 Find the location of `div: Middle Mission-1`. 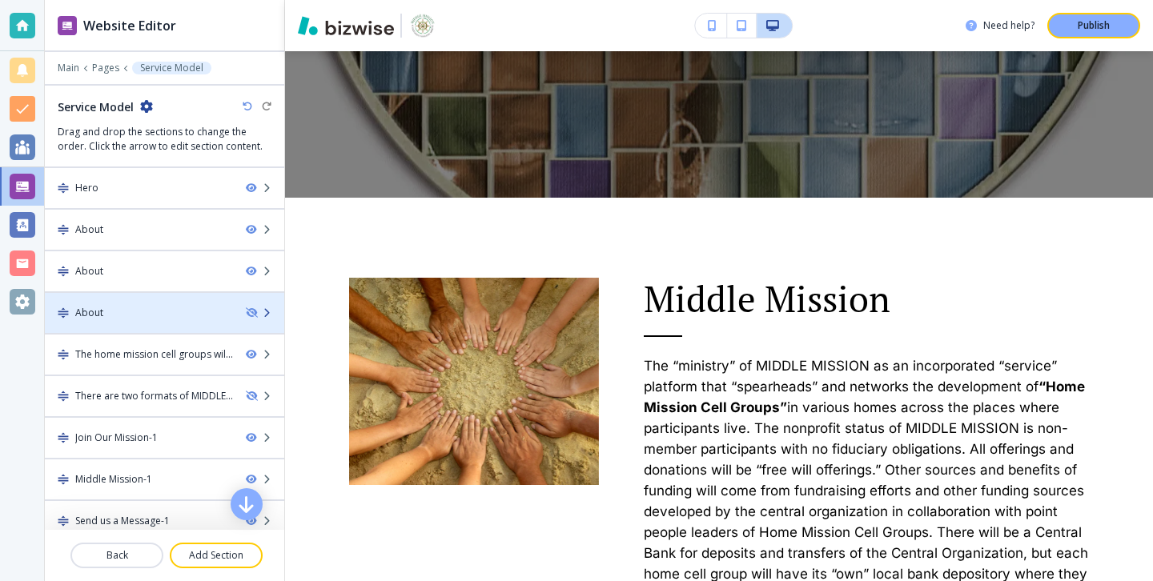

div: Middle Mission-1 is located at coordinates (114, 480).